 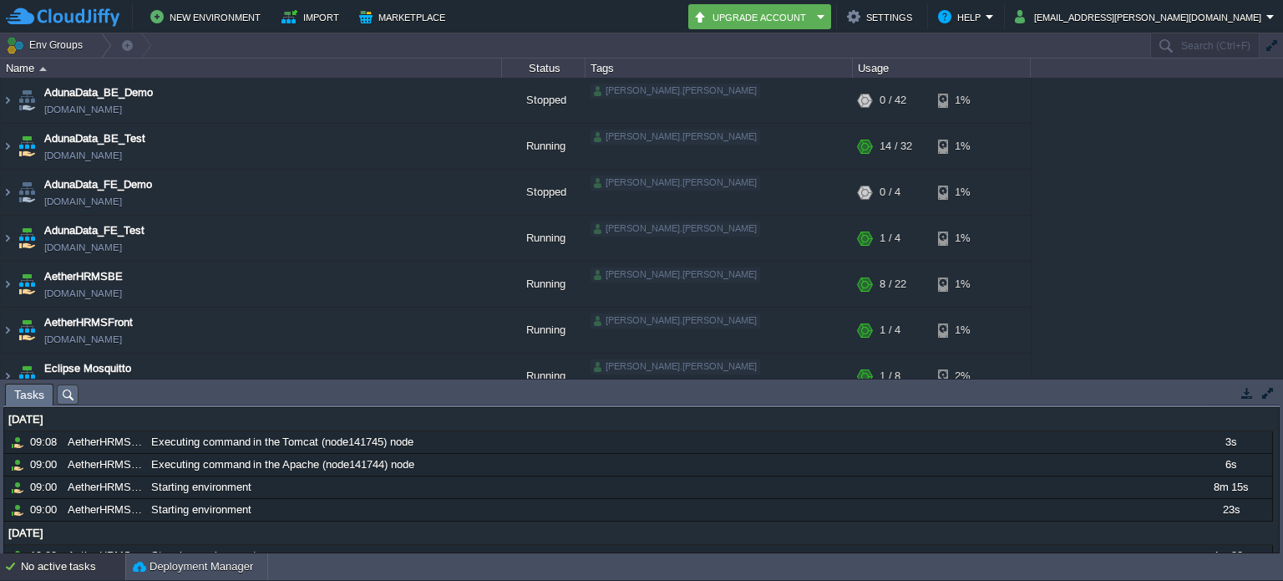 I want to click on a: AetherHRMSFront, so click(x=89, y=323).